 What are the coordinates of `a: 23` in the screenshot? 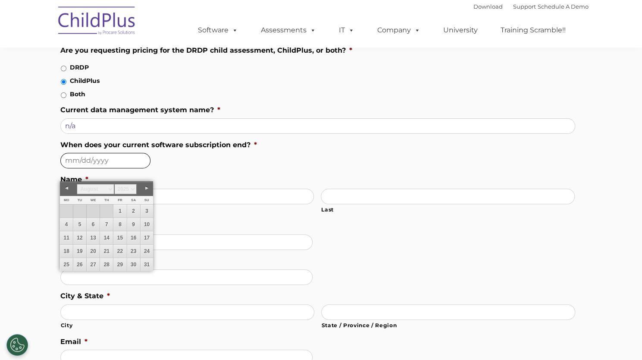 It's located at (134, 251).